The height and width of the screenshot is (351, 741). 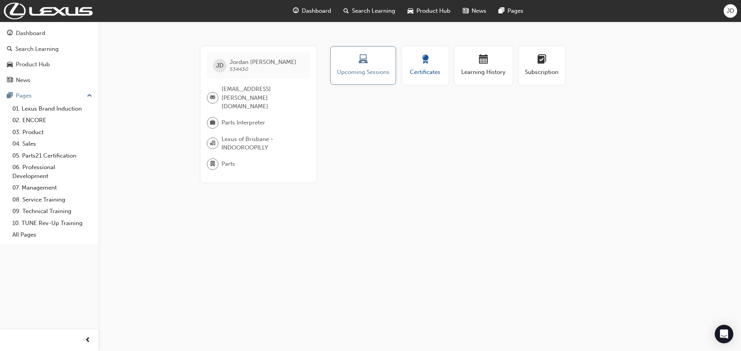 What do you see at coordinates (52, 172) in the screenshot?
I see `a: 06. Professional Development` at bounding box center [52, 172].